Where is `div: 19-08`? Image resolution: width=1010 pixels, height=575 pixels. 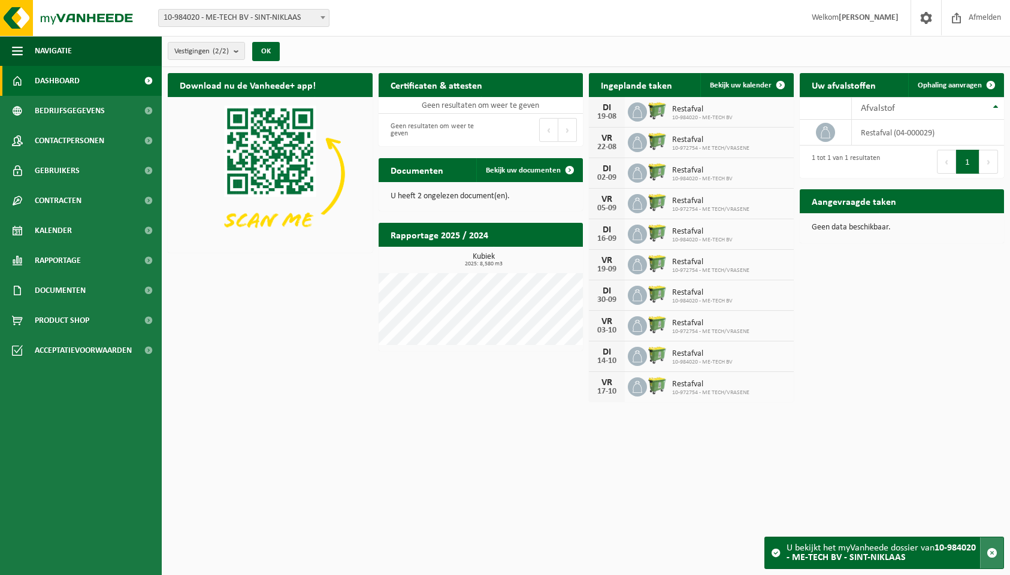 div: 19-08 is located at coordinates (607, 117).